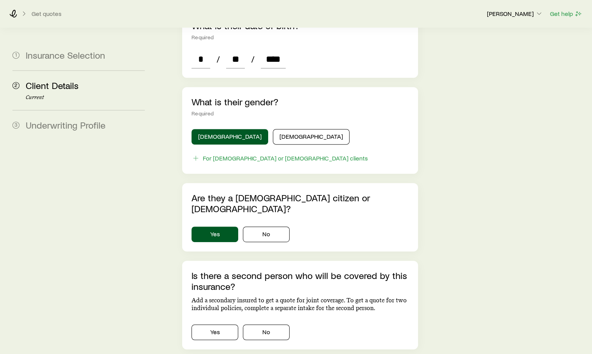 Image resolution: width=592 pixels, height=354 pixels. I want to click on button: Get help, so click(566, 14).